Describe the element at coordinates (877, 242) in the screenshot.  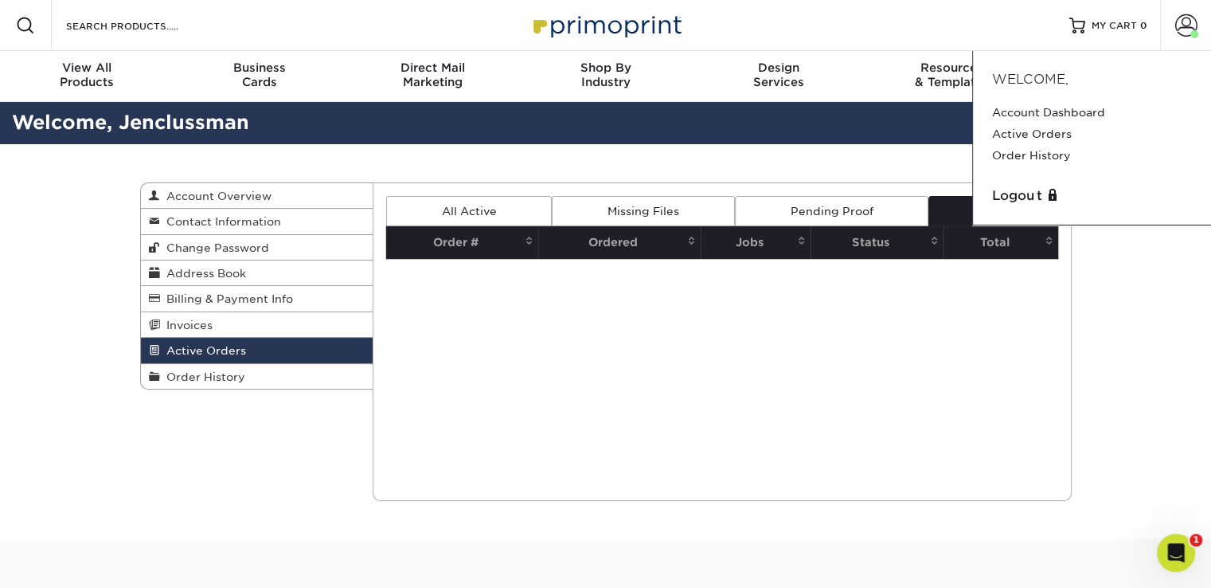
I see `th: Status` at that location.